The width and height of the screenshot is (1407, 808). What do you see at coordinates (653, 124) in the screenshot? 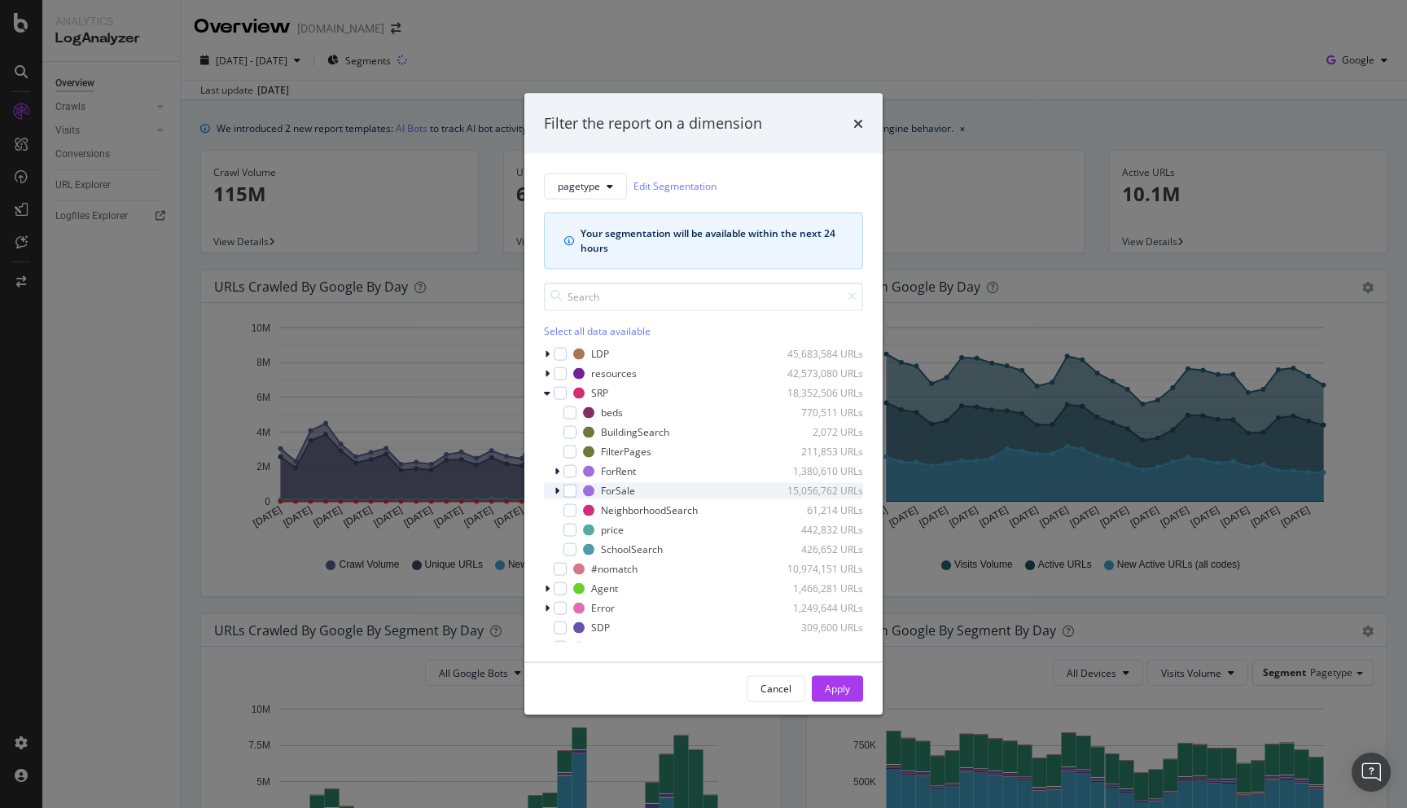
I see `div: Filter the report on a dimension` at bounding box center [653, 124].